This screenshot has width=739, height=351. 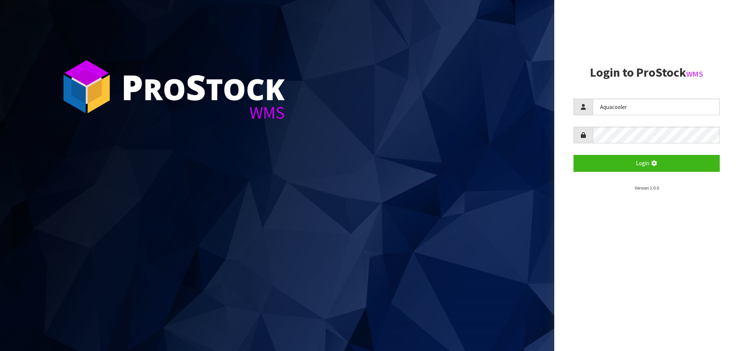 What do you see at coordinates (647, 72) in the screenshot?
I see `h2: Login to ProStock` at bounding box center [647, 72].